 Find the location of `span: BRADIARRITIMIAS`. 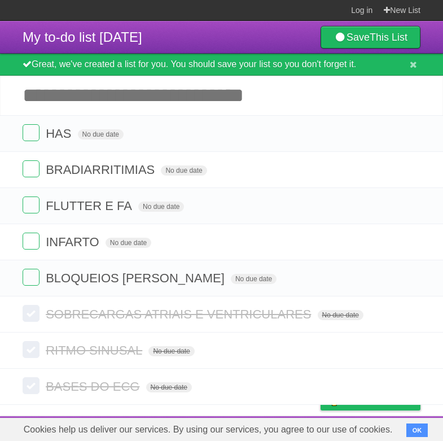

span: BRADIARRITIMIAS is located at coordinates (102, 169).